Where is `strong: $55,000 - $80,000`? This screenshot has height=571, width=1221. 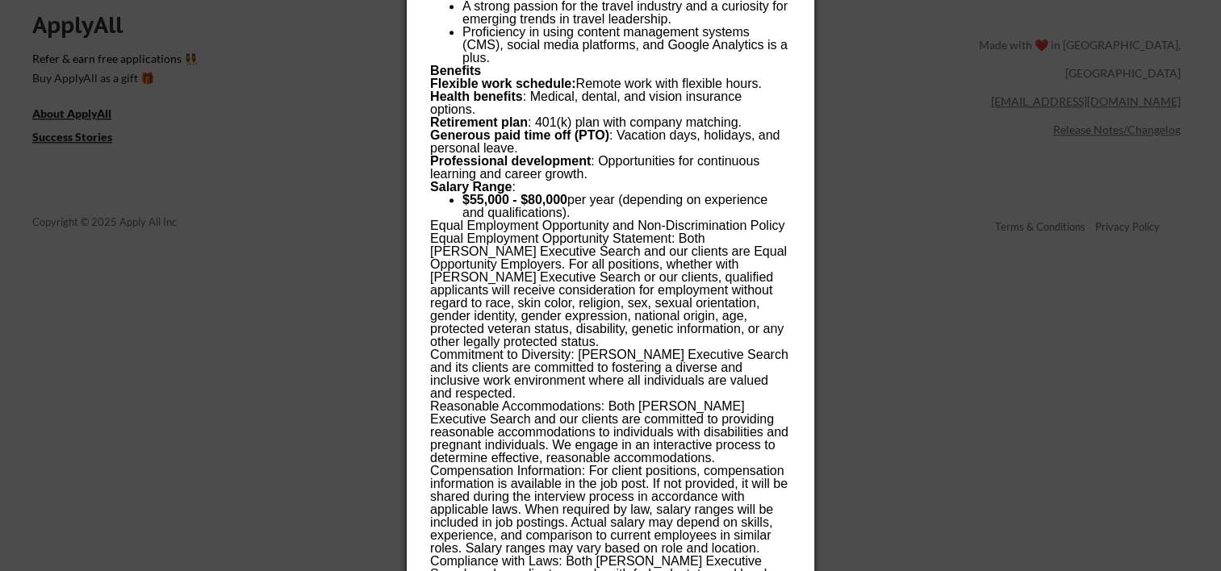
strong: $55,000 - $80,000 is located at coordinates (515, 199).